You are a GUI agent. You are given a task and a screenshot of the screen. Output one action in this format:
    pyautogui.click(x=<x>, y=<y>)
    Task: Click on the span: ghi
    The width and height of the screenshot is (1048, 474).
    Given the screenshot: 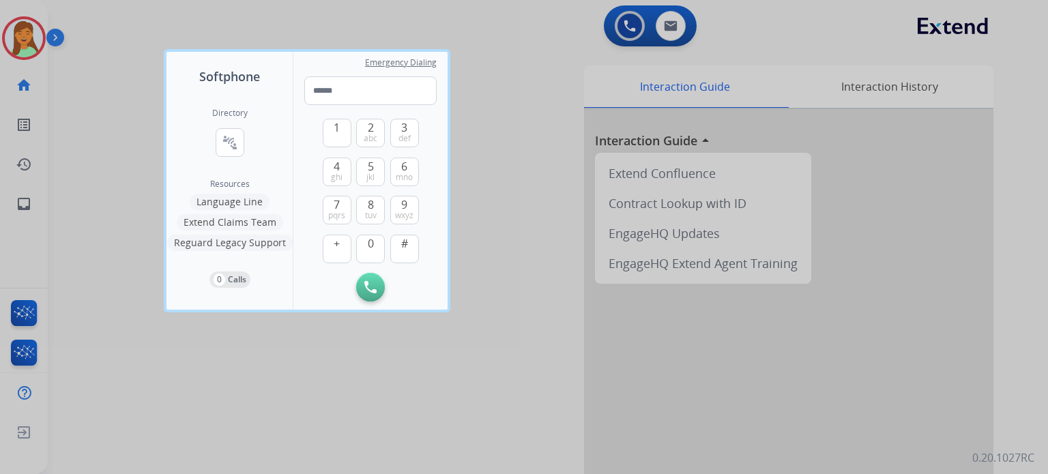 What is the action you would take?
    pyautogui.click(x=336, y=177)
    